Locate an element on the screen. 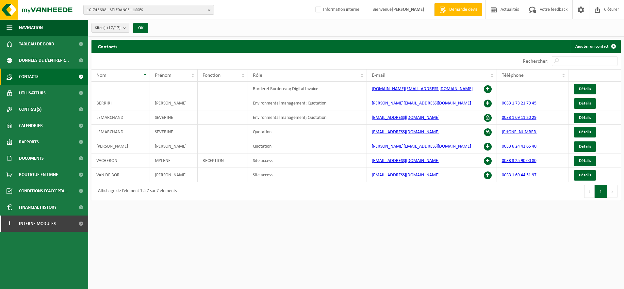 This screenshot has width=624, height=289. div: Affichage de l'élément 1 à 7 sur 7 éléments is located at coordinates (136, 192).